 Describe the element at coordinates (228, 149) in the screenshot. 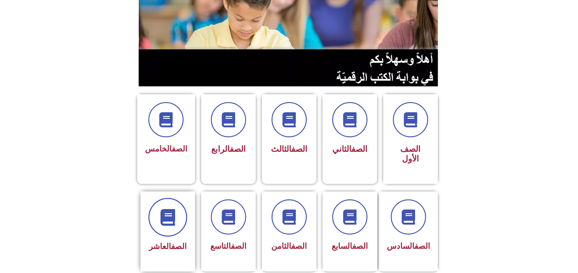

I see `span: الرابع` at that location.